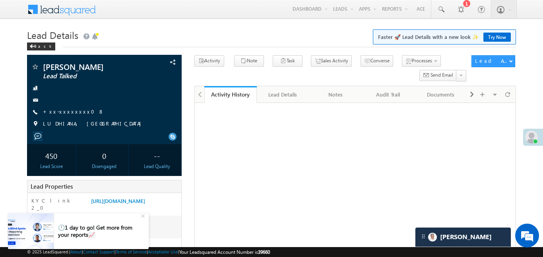 The width and height of the screenshot is (543, 257). Describe the element at coordinates (163, 252) in the screenshot. I see `a: Acceptable Use` at that location.